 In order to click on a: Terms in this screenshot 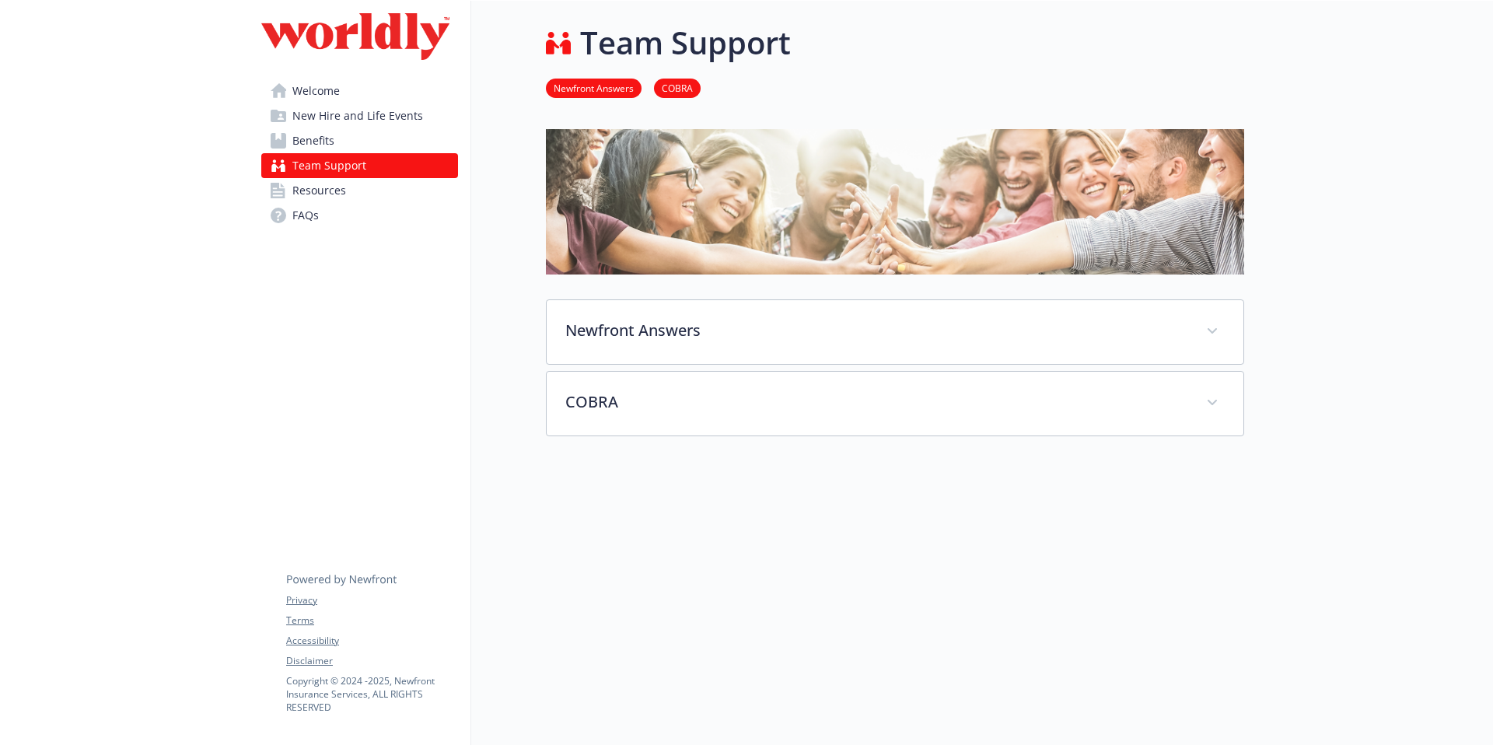, I will do `click(372, 621)`.